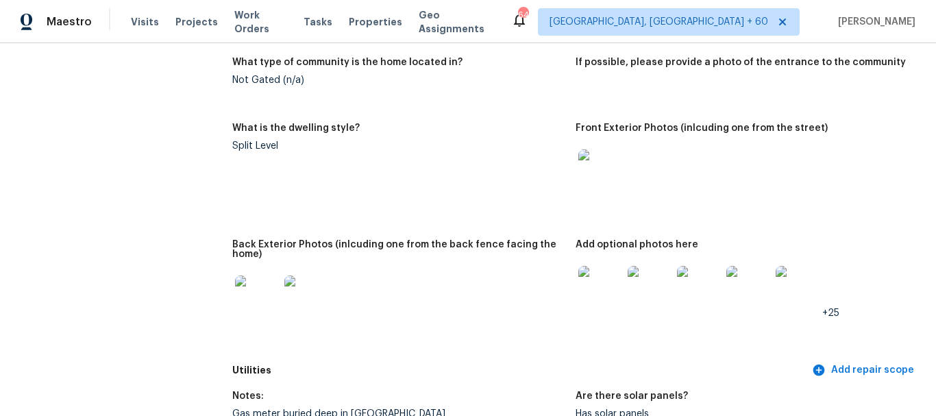  Describe the element at coordinates (145, 22) in the screenshot. I see `span: Visits` at that location.